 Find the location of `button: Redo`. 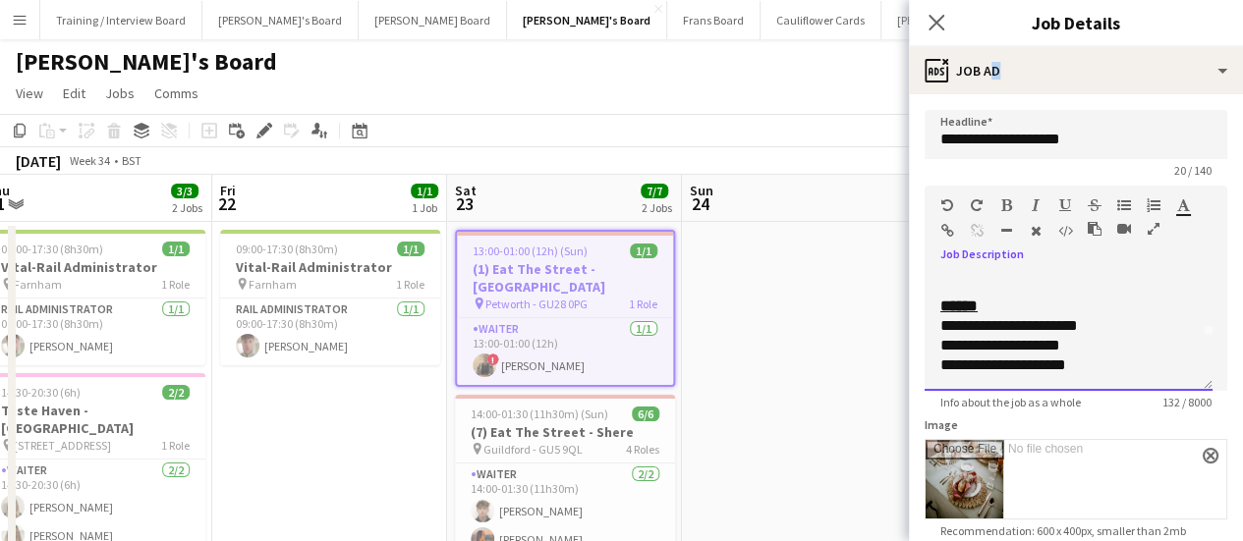

button: Redo is located at coordinates (976, 205).